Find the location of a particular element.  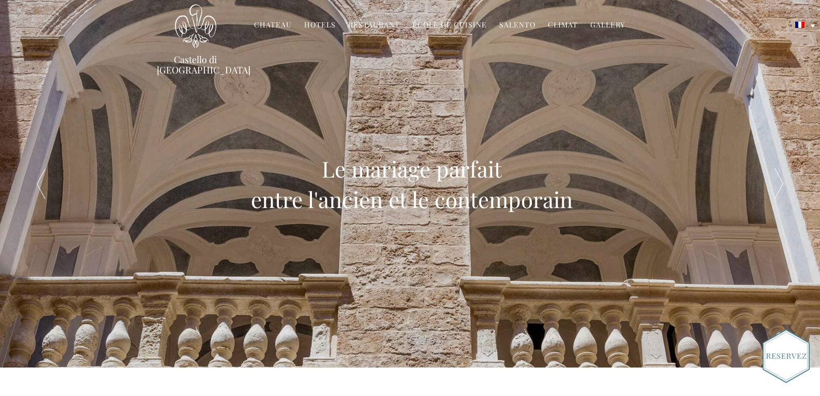

img: Castello di Ugento is located at coordinates (196, 26).